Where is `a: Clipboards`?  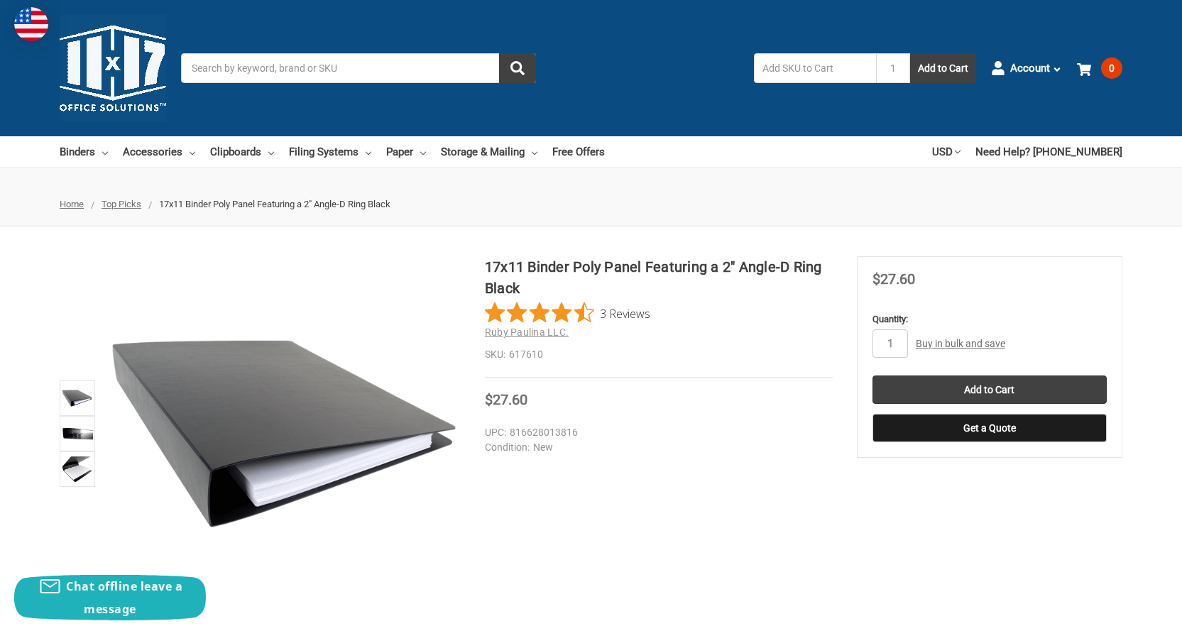 a: Clipboards is located at coordinates (242, 152).